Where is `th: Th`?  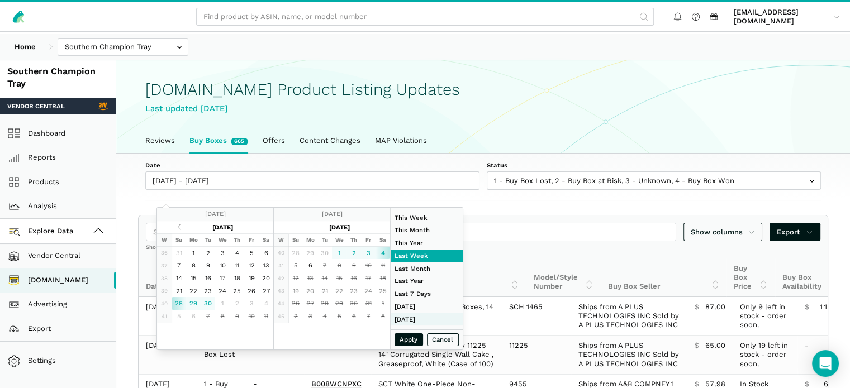
th: Th is located at coordinates (237, 240).